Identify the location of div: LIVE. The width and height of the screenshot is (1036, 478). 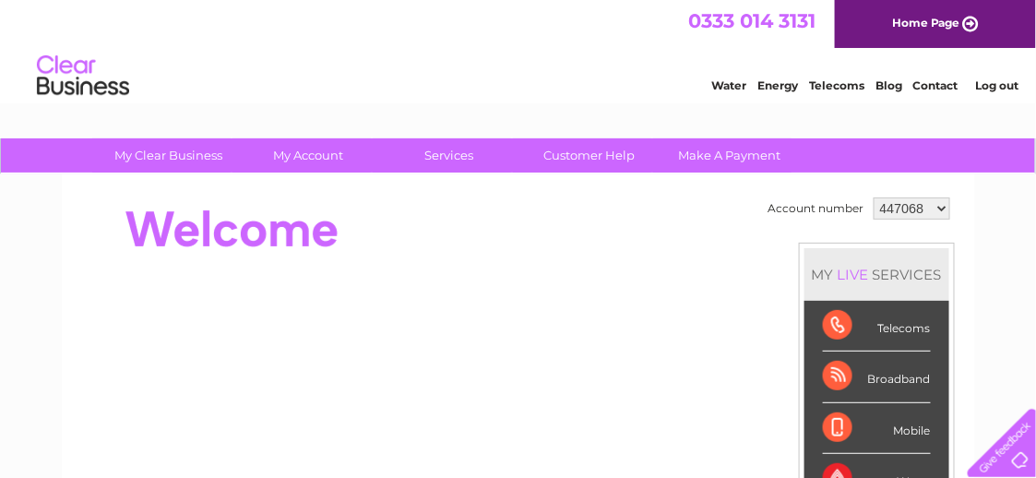
(853, 274).